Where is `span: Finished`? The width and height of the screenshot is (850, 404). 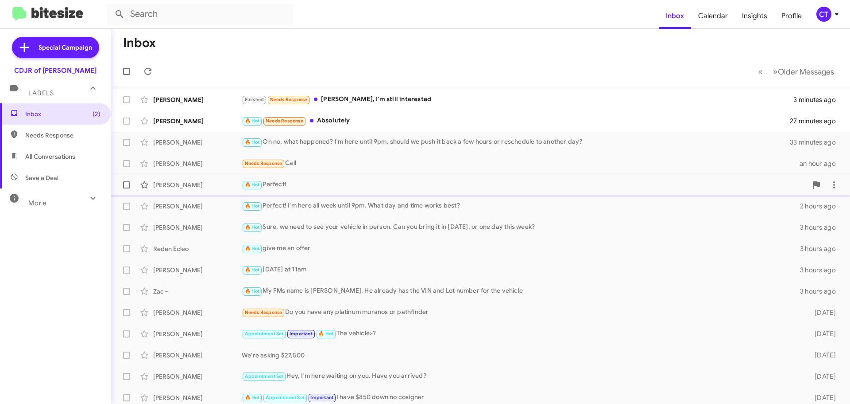 span: Finished is located at coordinates (255, 99).